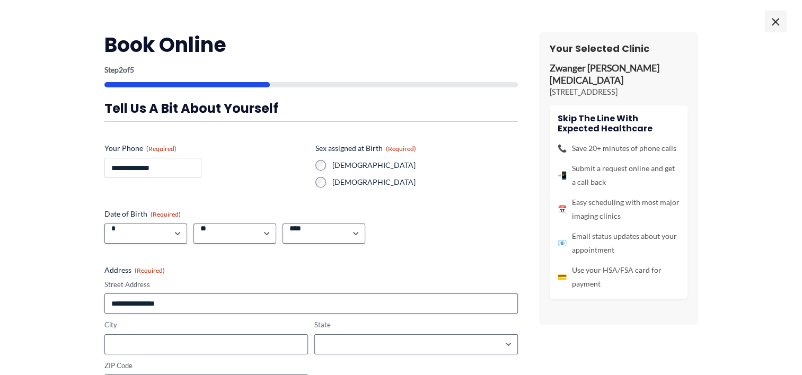 The image size is (802, 375). Describe the element at coordinates (416, 325) in the screenshot. I see `label: State` at that location.